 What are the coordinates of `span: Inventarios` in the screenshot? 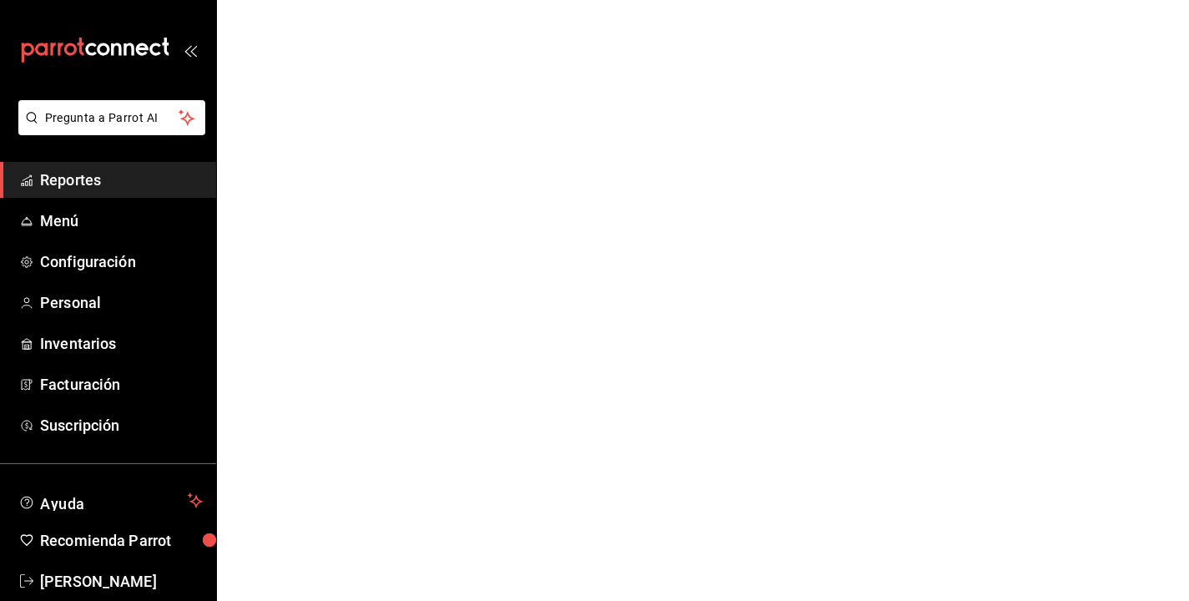 It's located at (121, 343).